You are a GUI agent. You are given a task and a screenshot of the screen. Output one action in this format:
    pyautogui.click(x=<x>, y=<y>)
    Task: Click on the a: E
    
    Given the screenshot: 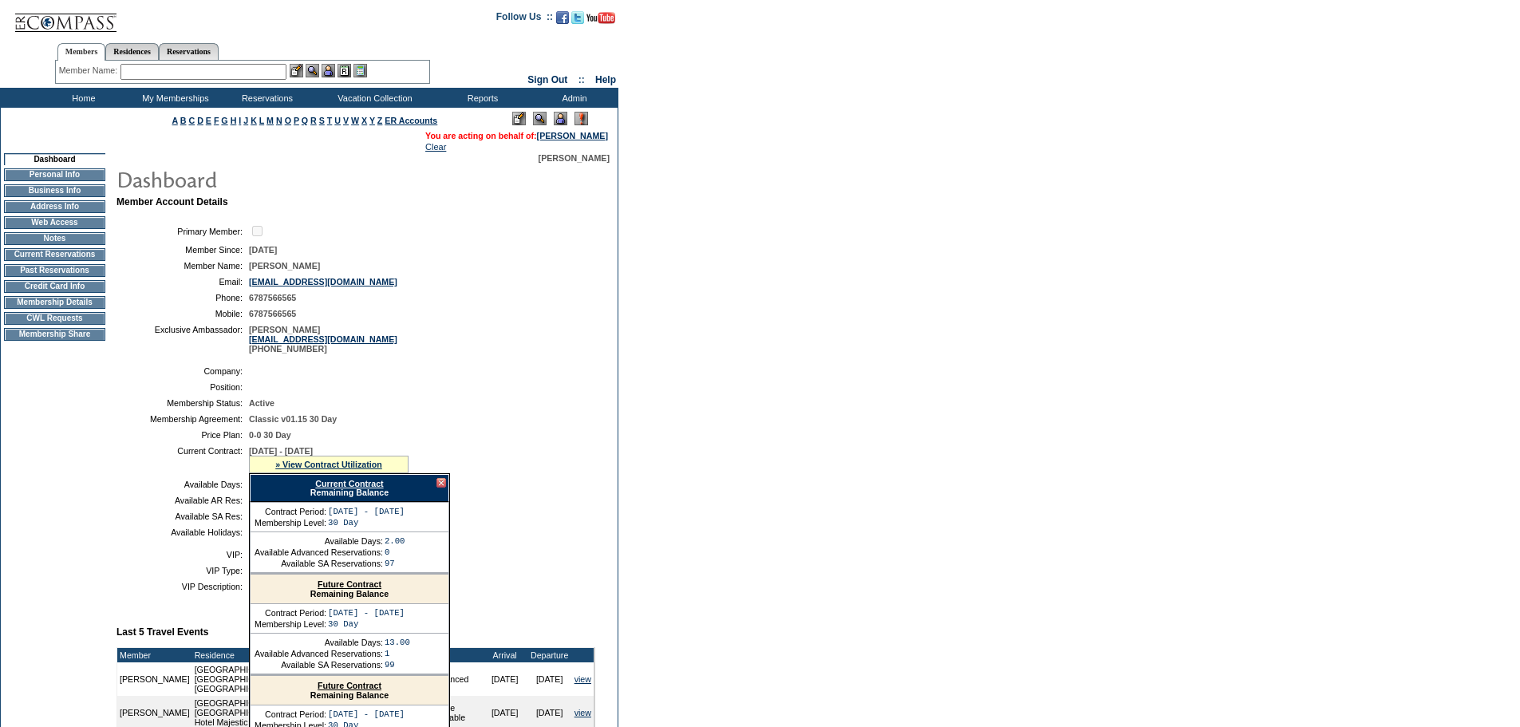 What is the action you would take?
    pyautogui.click(x=208, y=120)
    